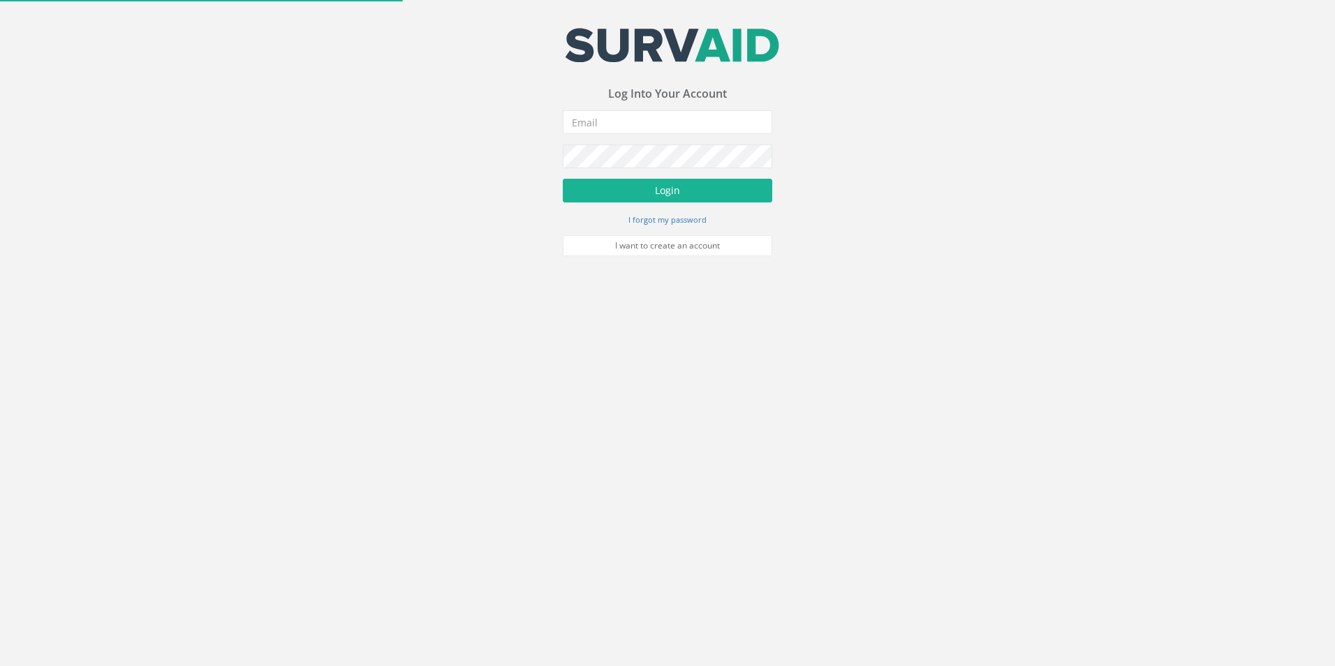 This screenshot has width=1335, height=666. Describe the element at coordinates (668, 219) in the screenshot. I see `small: I forgot my password` at that location.